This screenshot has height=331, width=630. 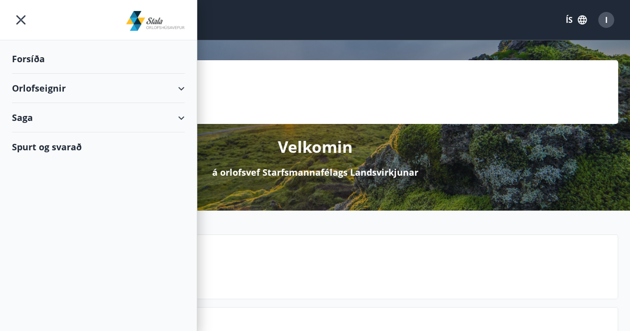 What do you see at coordinates (98, 59) in the screenshot?
I see `div: Forsíða` at bounding box center [98, 59].